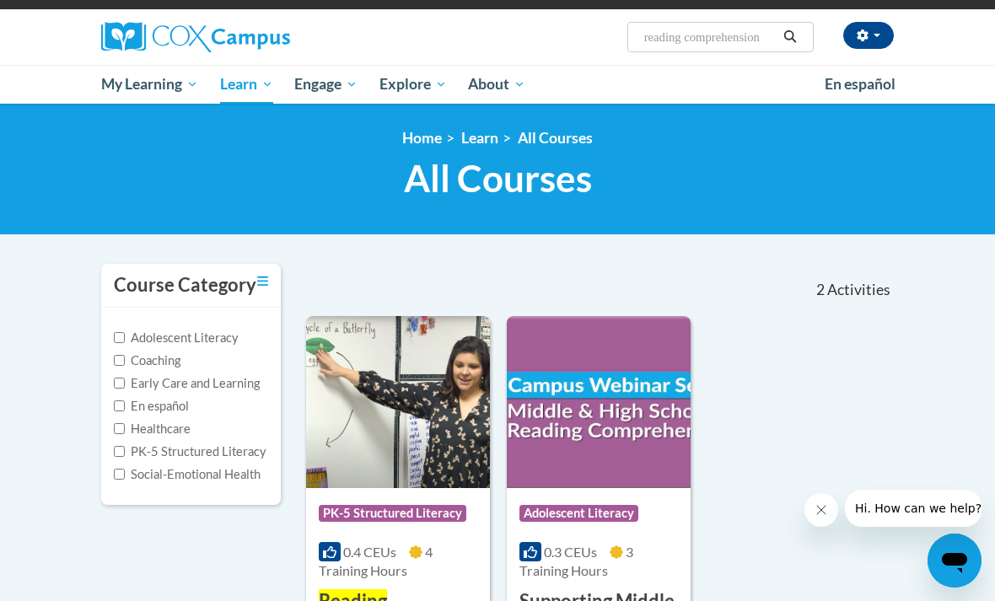 The height and width of the screenshot is (601, 995). What do you see at coordinates (73, 19) in the screenshot?
I see `span: Hi. How can we help?` at bounding box center [73, 19].